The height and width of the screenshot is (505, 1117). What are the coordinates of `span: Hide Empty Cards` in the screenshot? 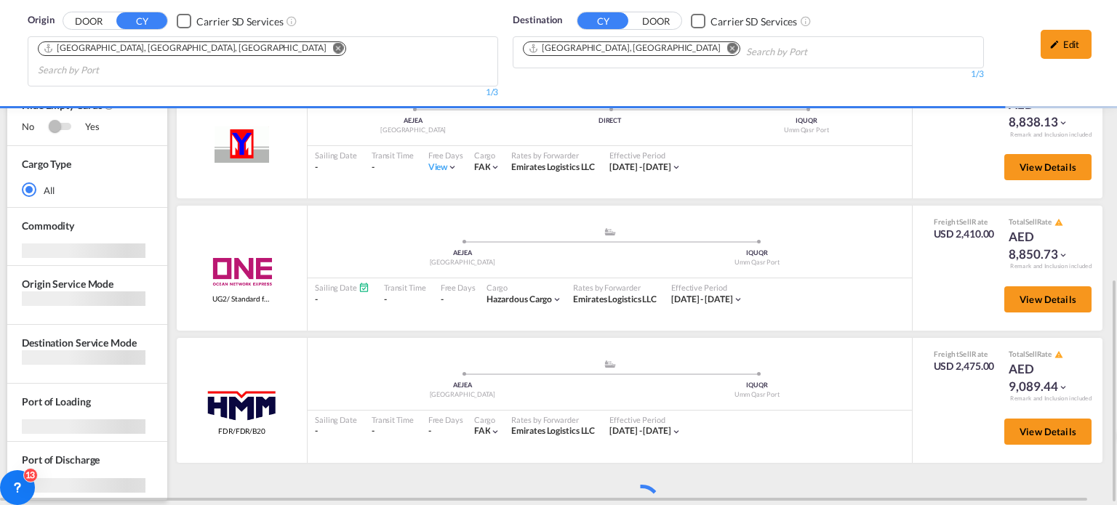 It's located at (87, 108).